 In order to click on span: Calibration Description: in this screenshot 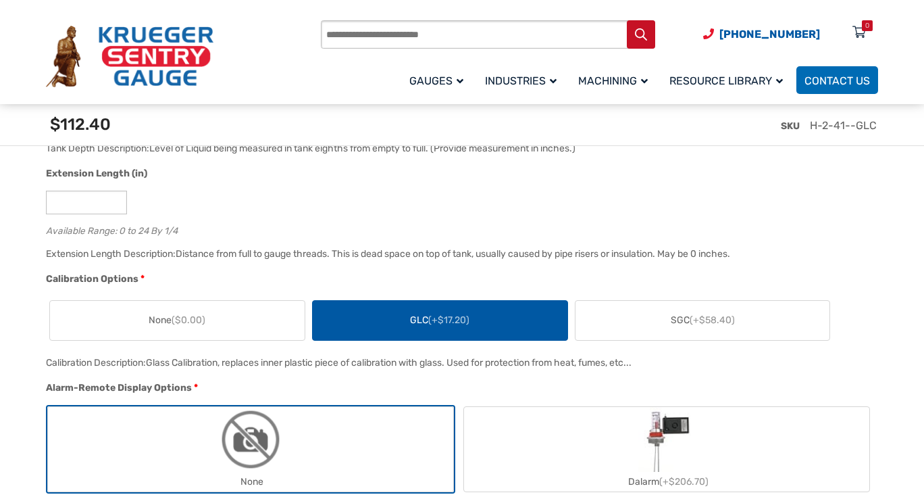, I will do `click(96, 362)`.